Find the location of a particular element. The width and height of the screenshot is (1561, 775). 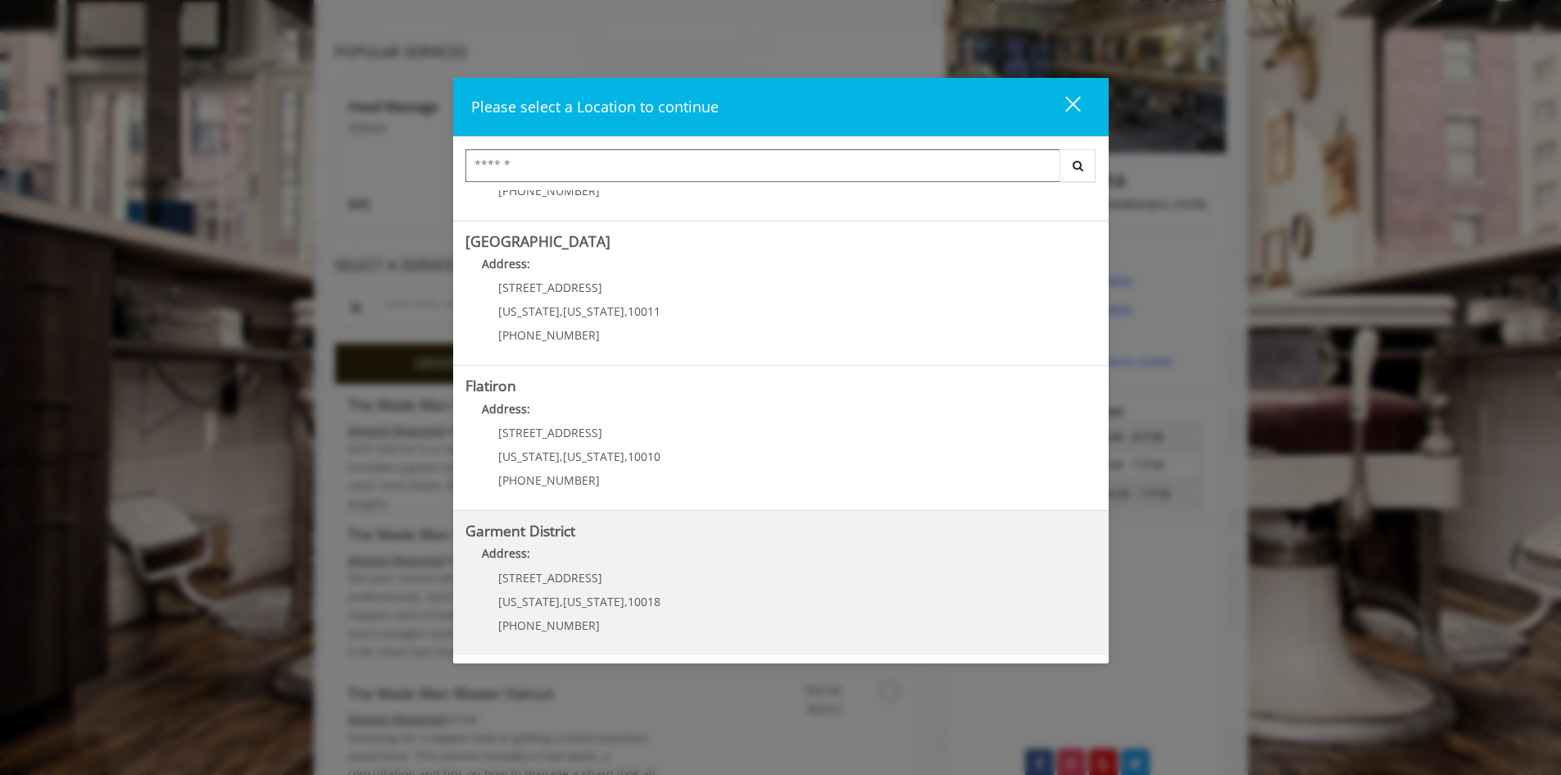

input: Search Center is located at coordinates (763, 166).